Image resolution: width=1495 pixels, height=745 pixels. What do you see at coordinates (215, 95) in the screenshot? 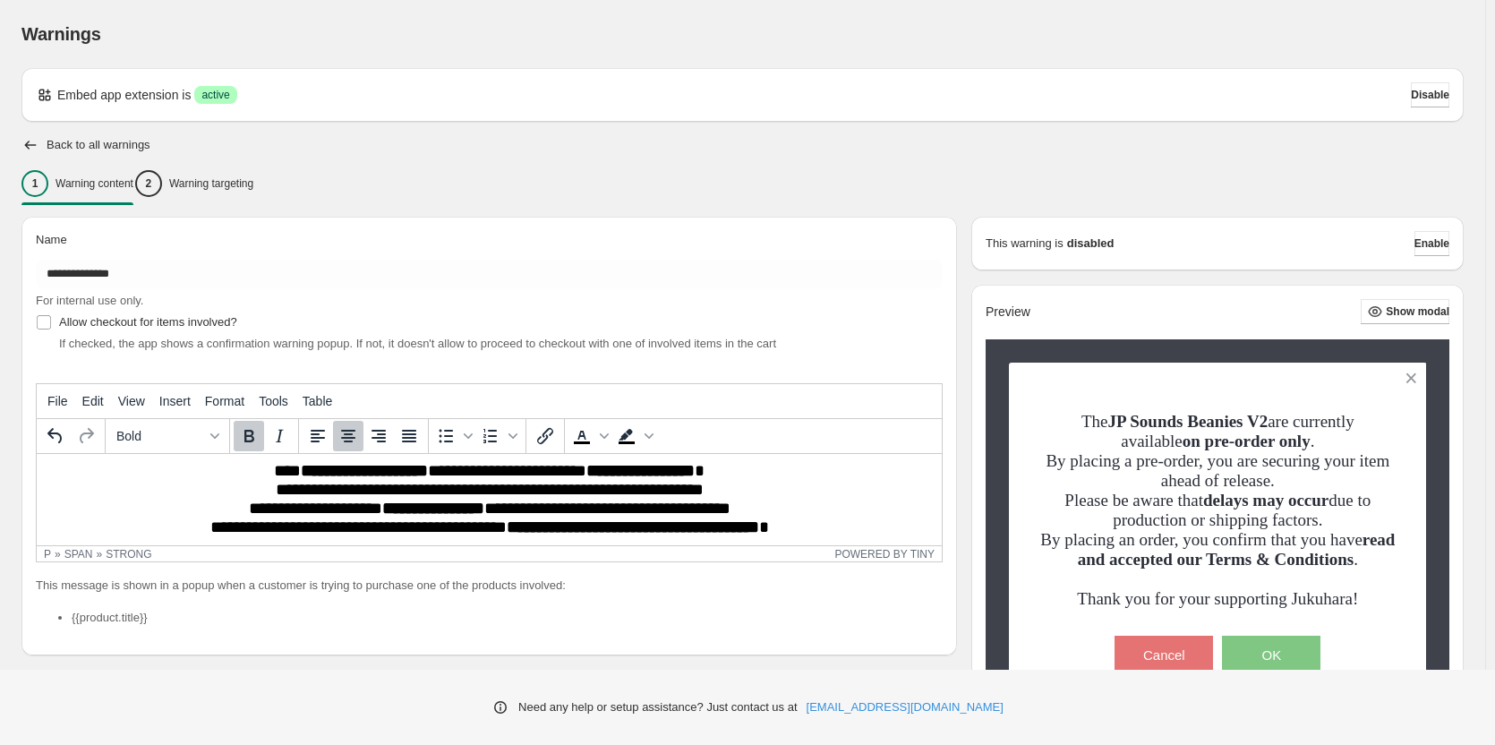
I see `span: active` at bounding box center [215, 95].